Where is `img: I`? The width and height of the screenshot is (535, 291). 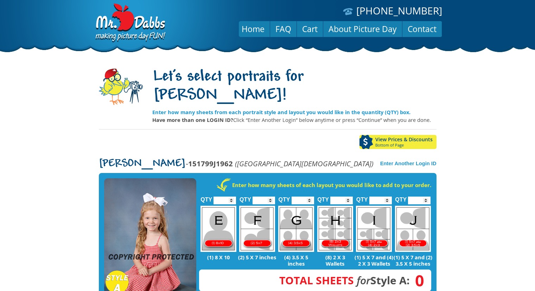 img: I is located at coordinates (374, 228).